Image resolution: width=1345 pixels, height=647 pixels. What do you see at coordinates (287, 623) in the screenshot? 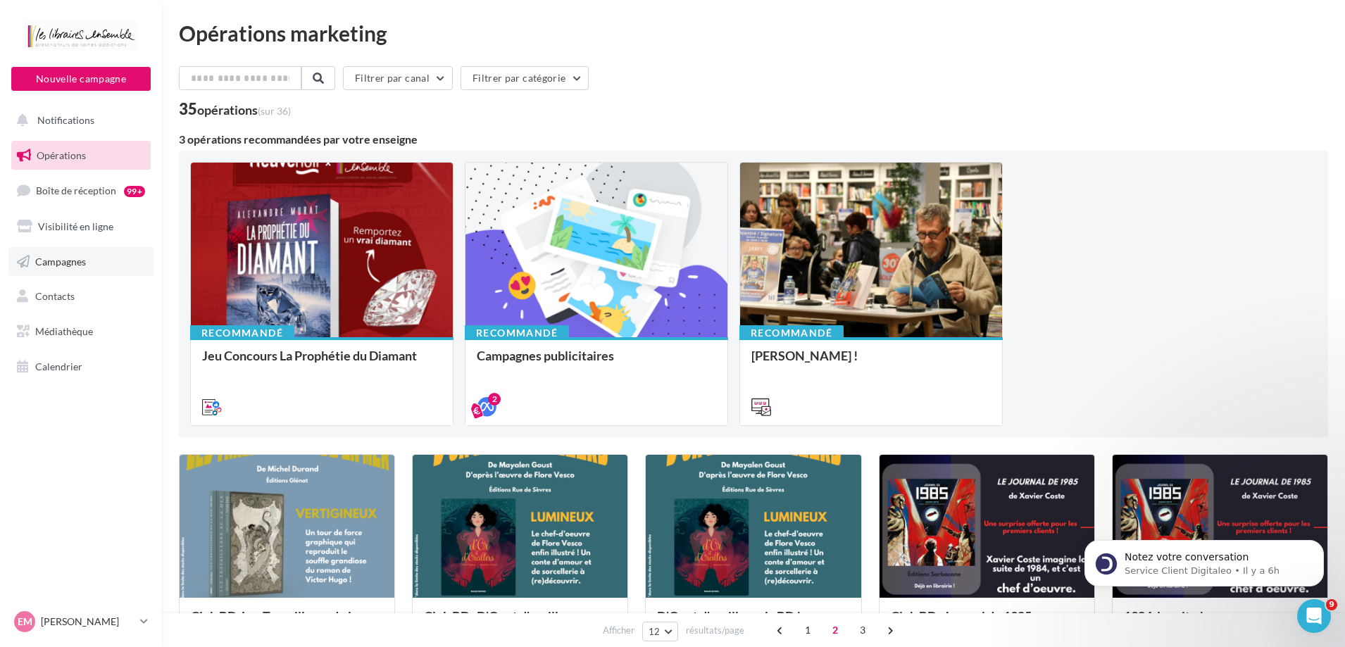
I see `div: Club BD_Les Travailleurs de la mer` at bounding box center [287, 623].